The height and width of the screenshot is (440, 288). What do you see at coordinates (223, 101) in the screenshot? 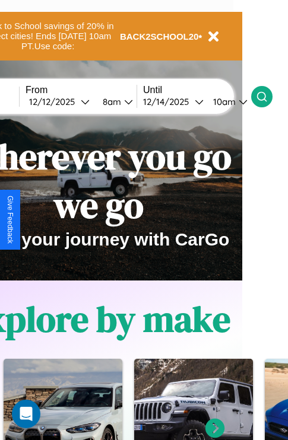
I see `div: 10am` at bounding box center [223, 101].